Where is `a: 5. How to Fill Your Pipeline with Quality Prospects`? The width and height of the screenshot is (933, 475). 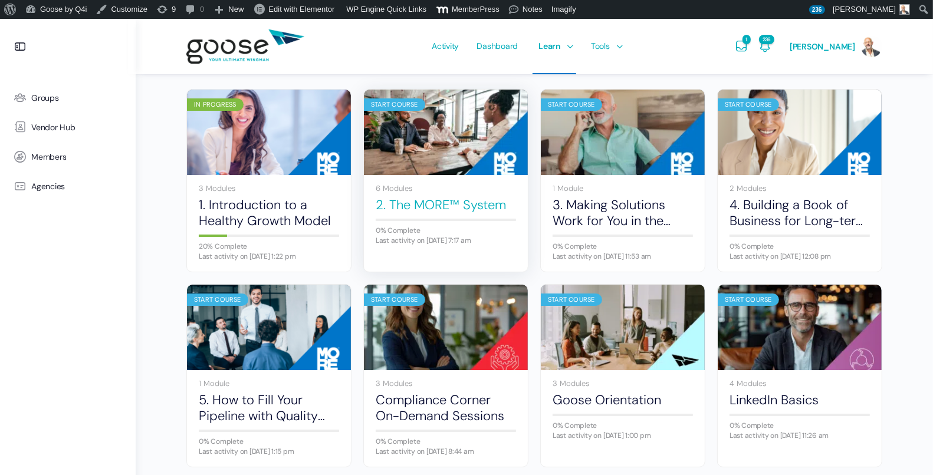 a: 5. How to Fill Your Pipeline with Quality Prospects is located at coordinates (269, 408).